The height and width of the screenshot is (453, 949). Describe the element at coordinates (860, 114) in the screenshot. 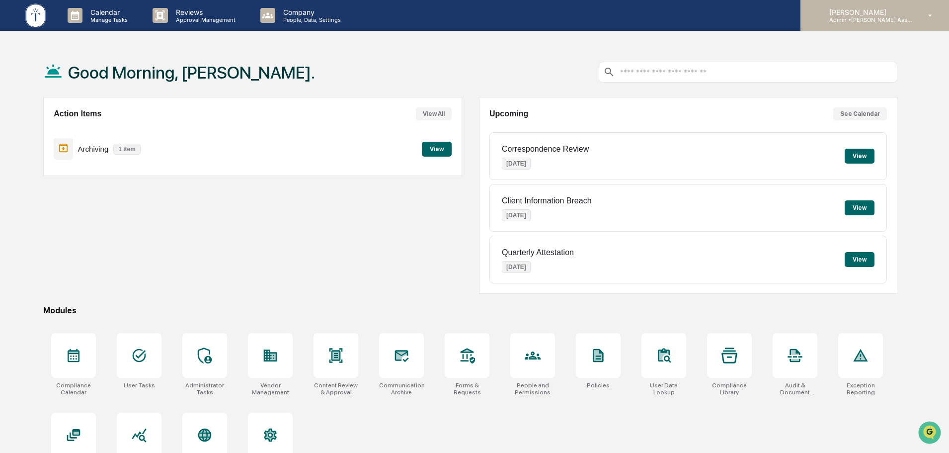

I see `a: See Calendar` at that location.